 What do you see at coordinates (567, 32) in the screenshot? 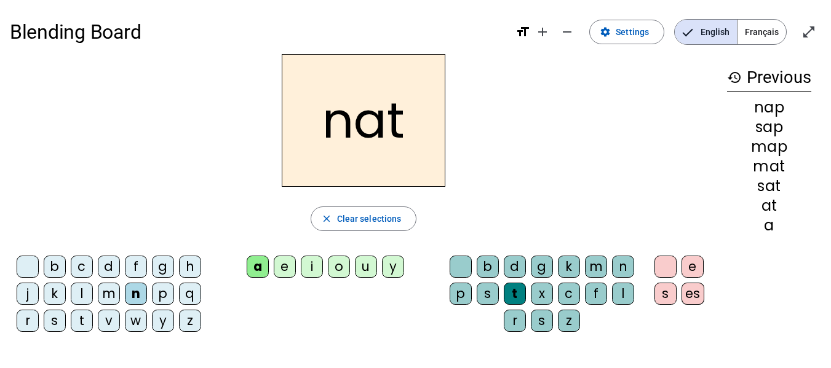
I see `button: Decrease font size` at bounding box center [567, 32].